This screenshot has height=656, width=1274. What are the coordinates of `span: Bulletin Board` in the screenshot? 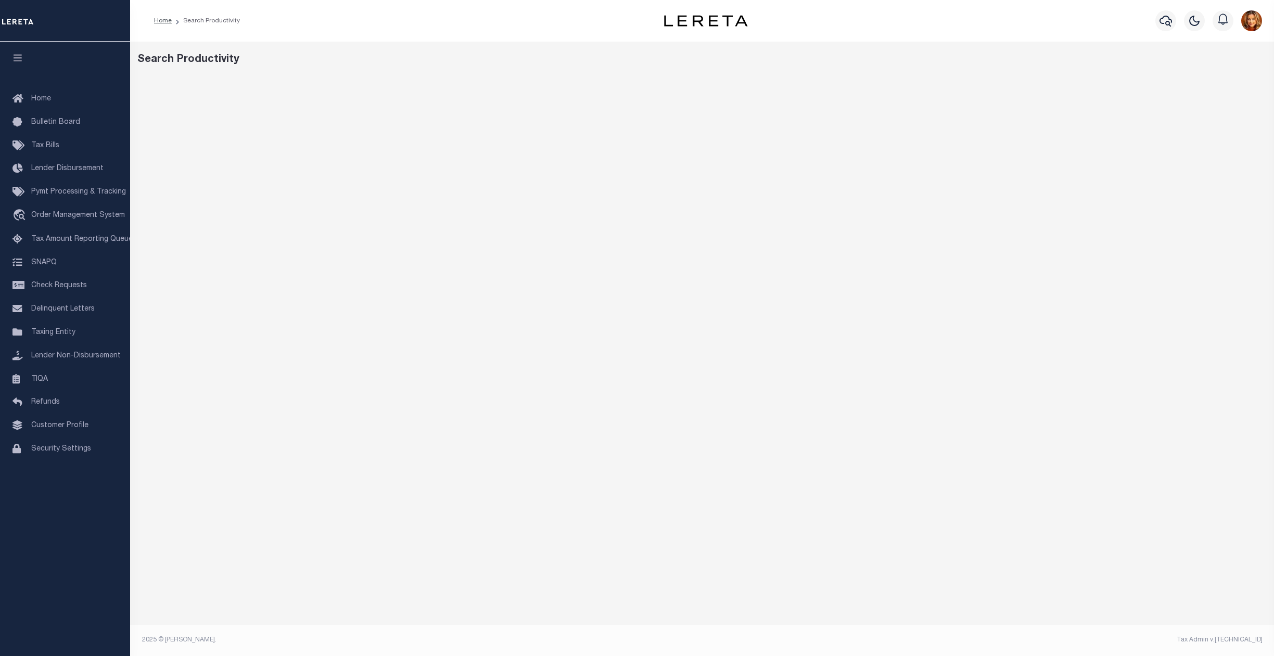 It's located at (56, 122).